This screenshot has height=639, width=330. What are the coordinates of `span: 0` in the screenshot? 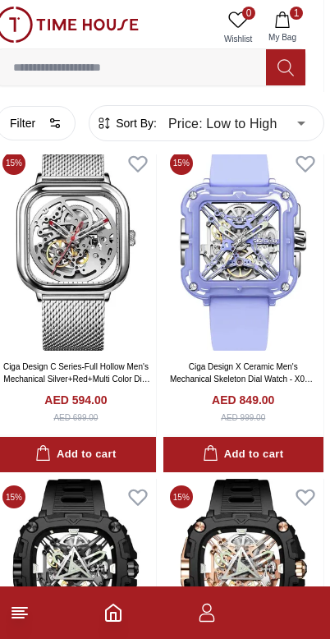 It's located at (249, 13).